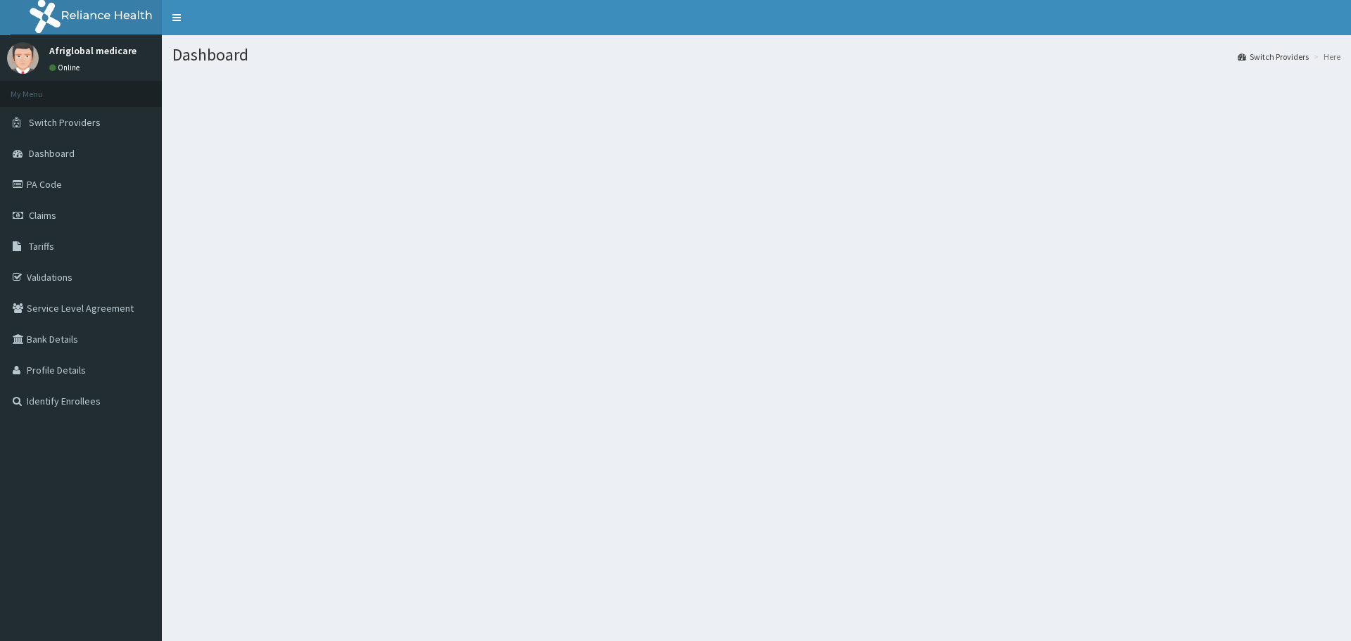 The width and height of the screenshot is (1351, 641). I want to click on a: Online, so click(66, 68).